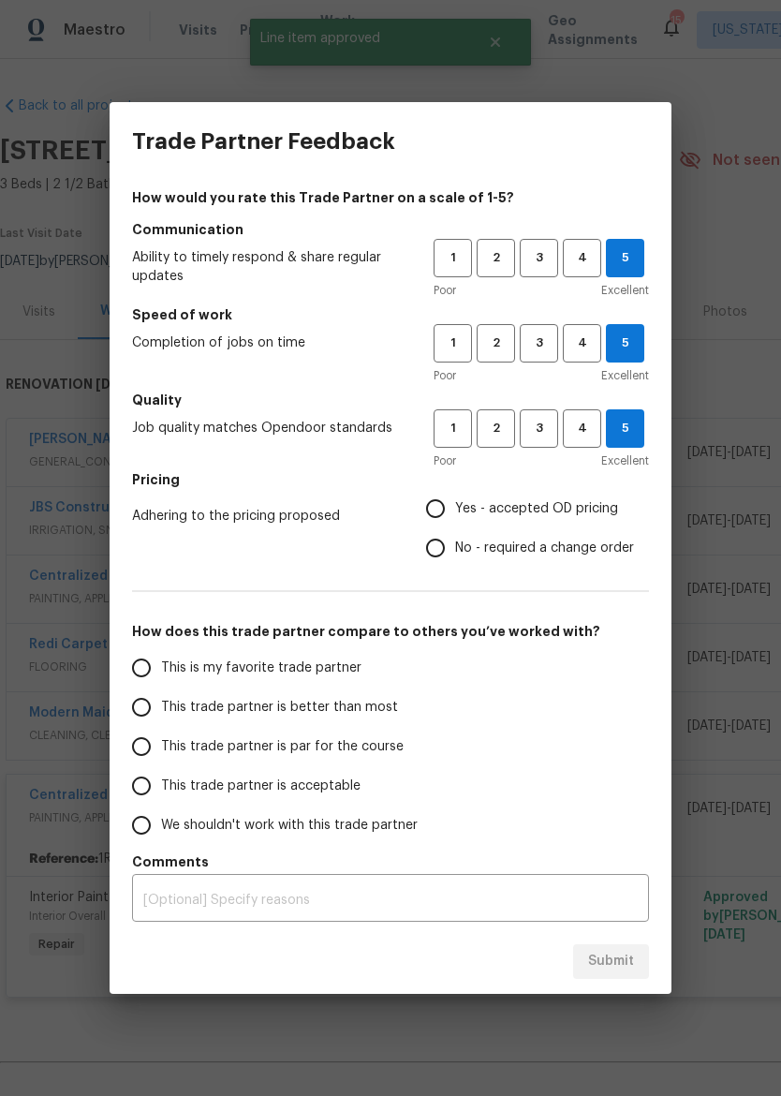  I want to click on span: This trade partner is par for the course, so click(282, 747).